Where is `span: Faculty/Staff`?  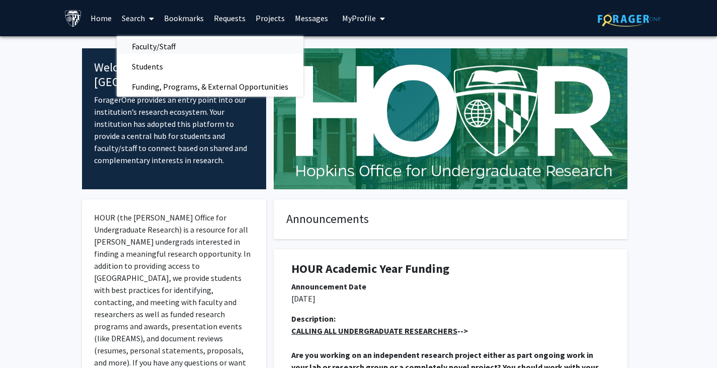 span: Faculty/Staff is located at coordinates (153, 46).